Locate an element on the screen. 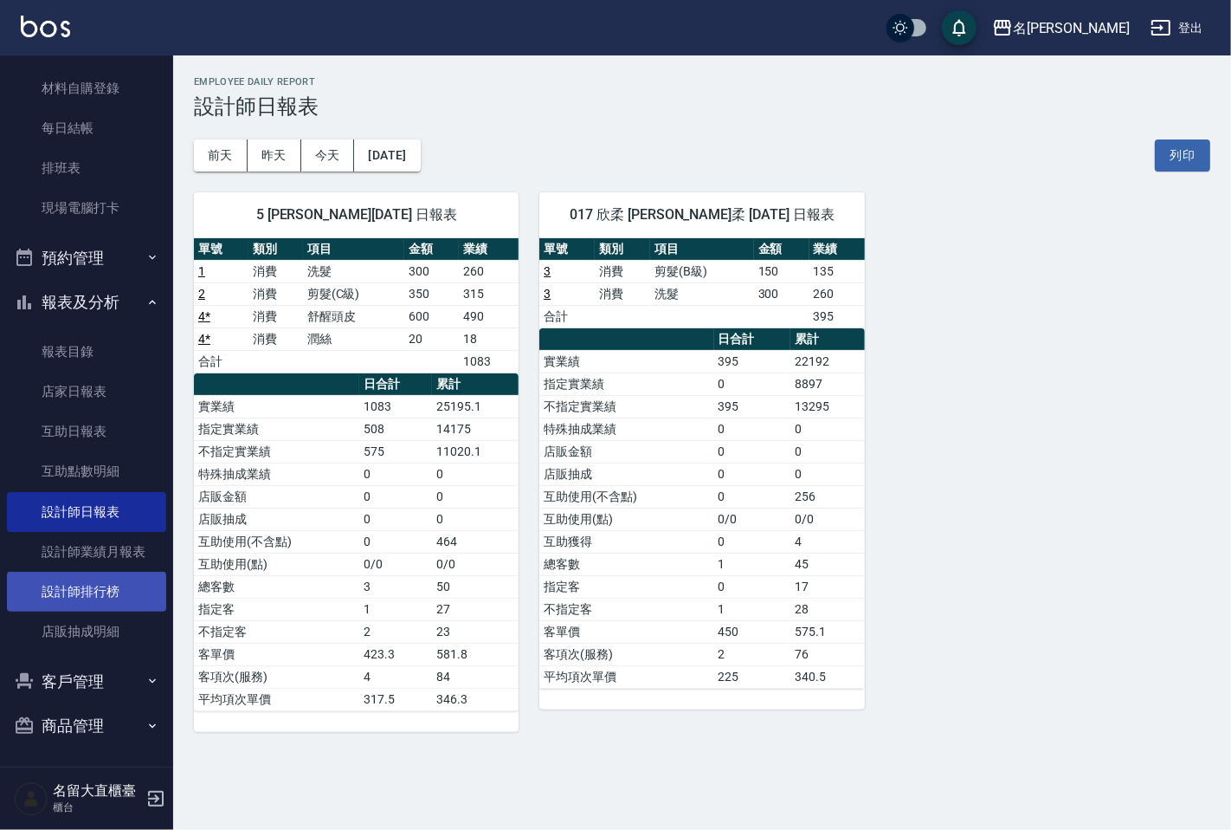  td: 575.1 is located at coordinates (827, 631).